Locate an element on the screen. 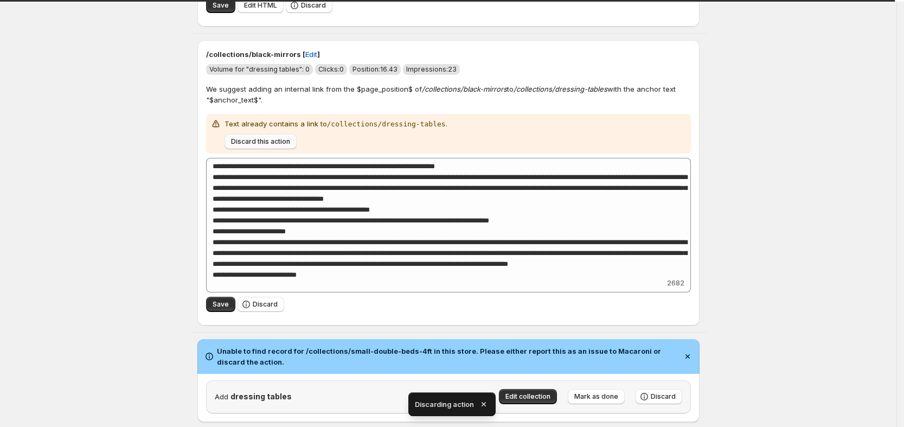  span: Clicks: 0 is located at coordinates (331, 69).